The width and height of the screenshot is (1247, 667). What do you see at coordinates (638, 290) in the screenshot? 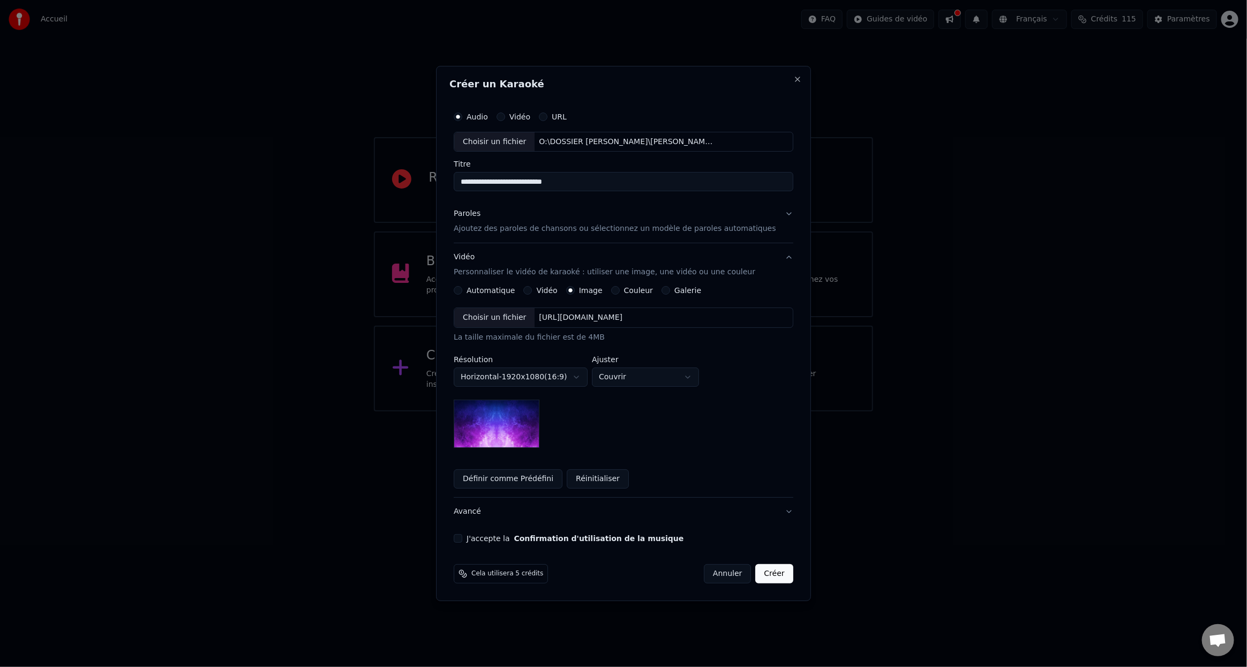
I see `label: Couleur` at bounding box center [638, 290].